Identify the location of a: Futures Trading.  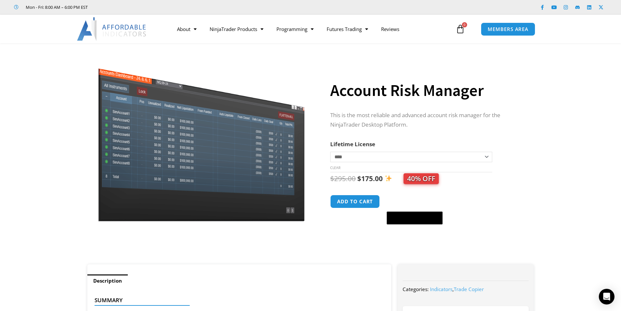
(347, 29).